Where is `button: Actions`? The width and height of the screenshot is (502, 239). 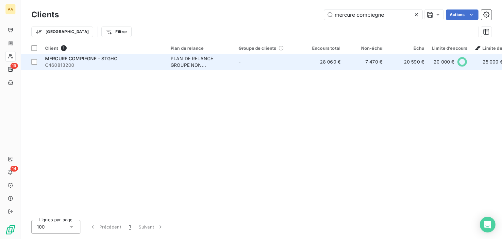
button: Actions is located at coordinates (462, 15).